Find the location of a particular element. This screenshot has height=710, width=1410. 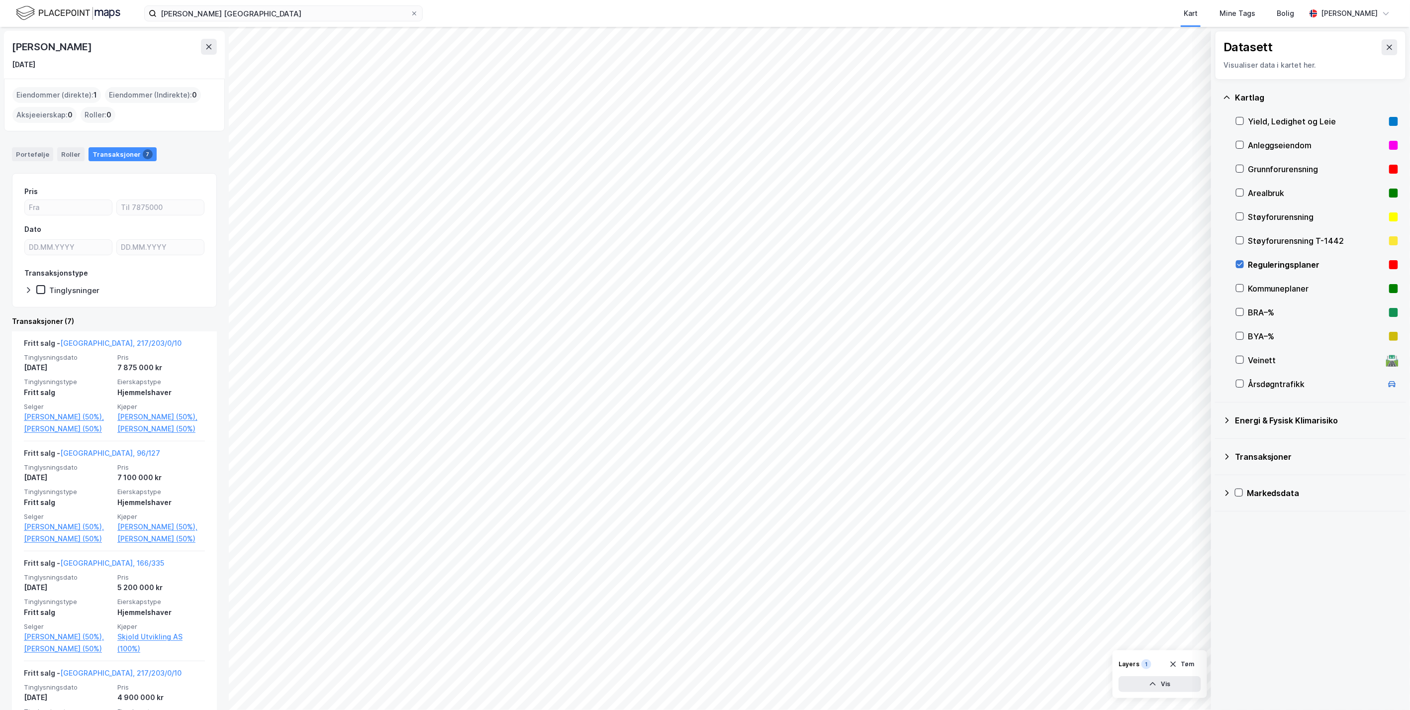

div: 1 is located at coordinates (1146, 664).